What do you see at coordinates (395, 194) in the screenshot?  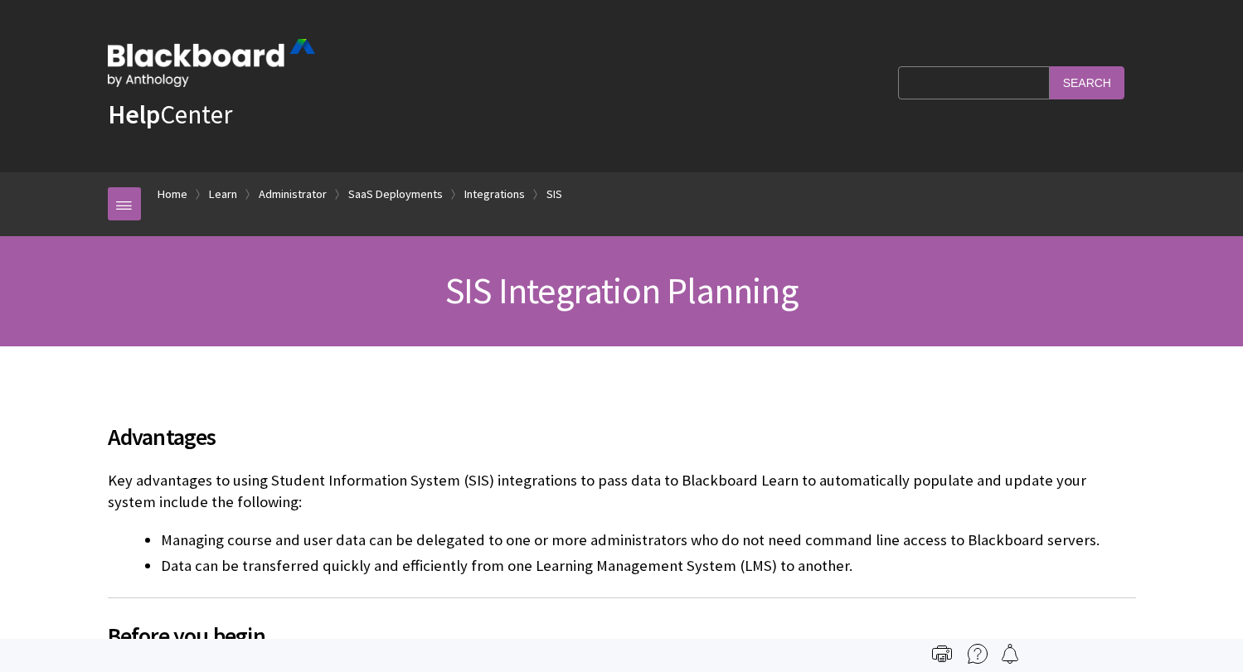 I see `a: SaaS Deployments` at bounding box center [395, 194].